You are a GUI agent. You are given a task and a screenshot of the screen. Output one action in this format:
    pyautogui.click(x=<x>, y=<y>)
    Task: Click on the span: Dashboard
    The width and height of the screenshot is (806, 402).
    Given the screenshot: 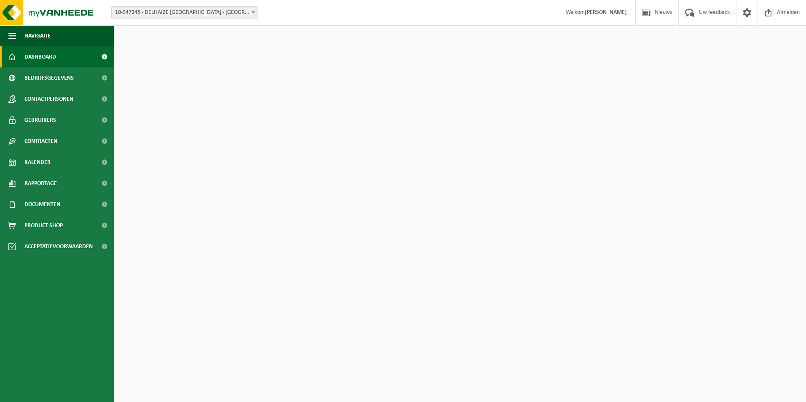 What is the action you would take?
    pyautogui.click(x=40, y=57)
    